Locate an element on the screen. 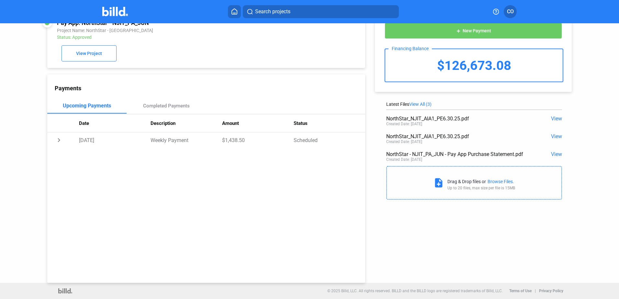  div: Payments is located at coordinates (210, 88).